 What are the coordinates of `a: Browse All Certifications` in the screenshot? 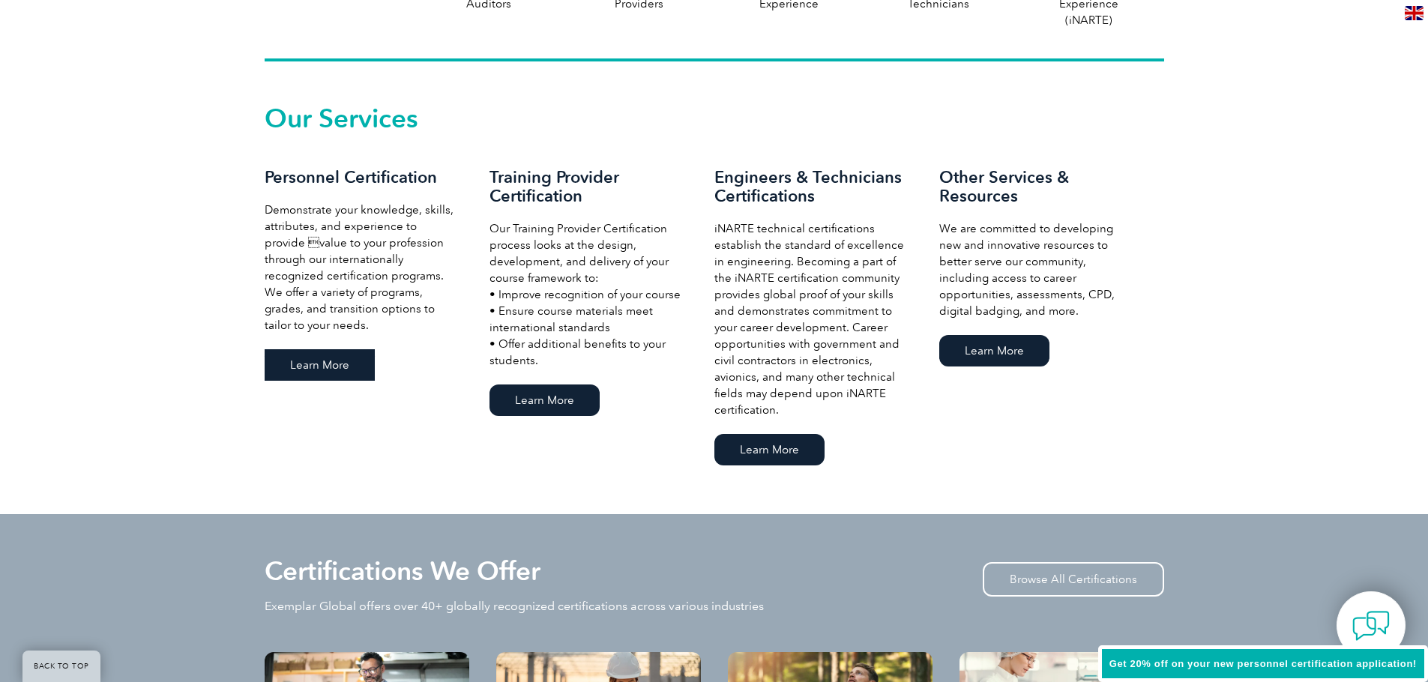 It's located at (1073, 579).